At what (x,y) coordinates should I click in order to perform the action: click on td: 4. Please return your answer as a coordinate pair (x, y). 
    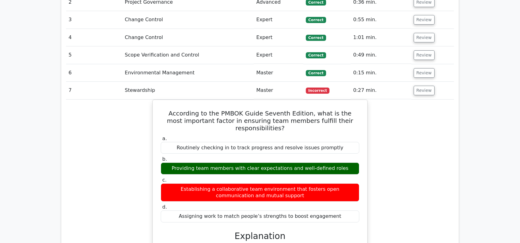
    Looking at the image, I should click on (94, 37).